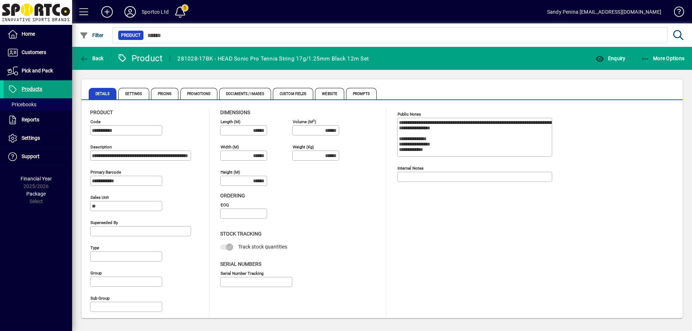  I want to click on span: Stock Tracking, so click(241, 234).